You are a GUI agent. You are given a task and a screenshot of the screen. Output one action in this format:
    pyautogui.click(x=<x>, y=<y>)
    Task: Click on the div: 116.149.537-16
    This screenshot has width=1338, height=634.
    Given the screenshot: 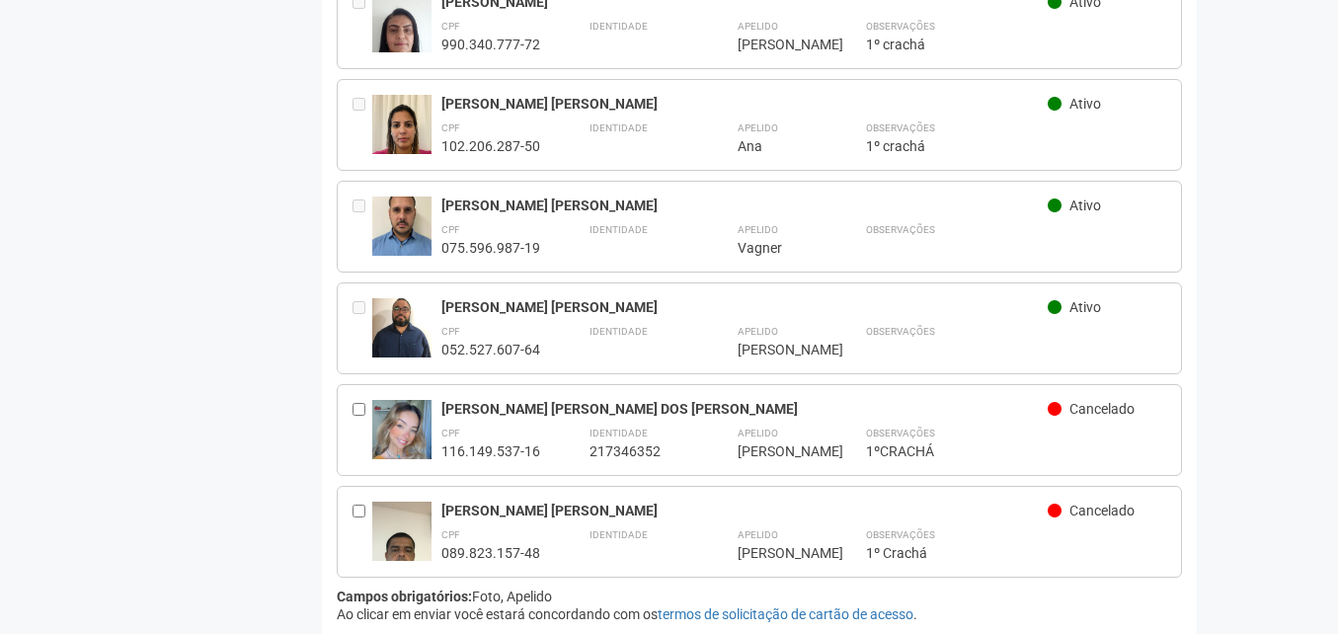 What is the action you would take?
    pyautogui.click(x=491, y=451)
    